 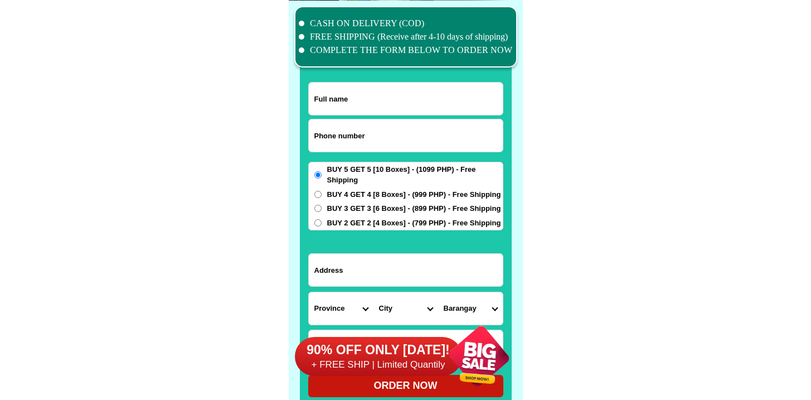 What do you see at coordinates (415, 174) in the screenshot?
I see `span: BUY 5 GET 5 [10 Boxes] - (1099 PHP) - Free Shipping` at bounding box center [415, 174].